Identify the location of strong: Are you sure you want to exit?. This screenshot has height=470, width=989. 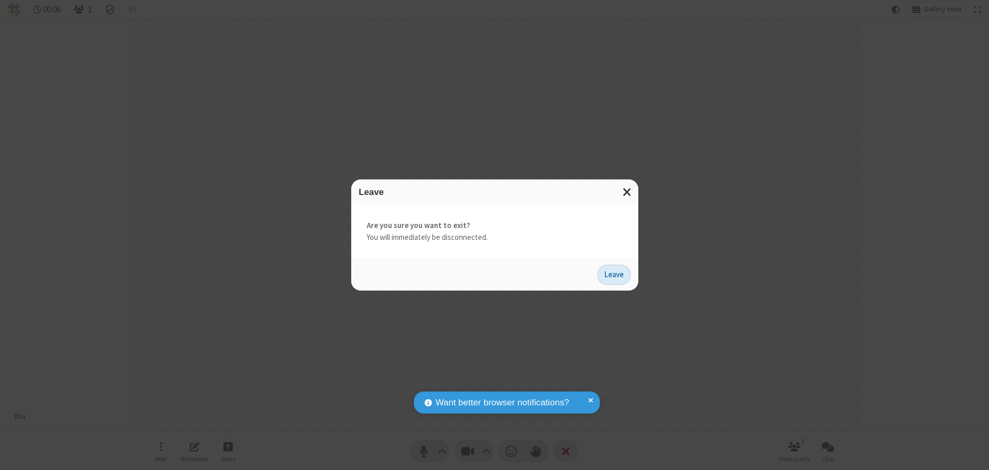
(494, 225).